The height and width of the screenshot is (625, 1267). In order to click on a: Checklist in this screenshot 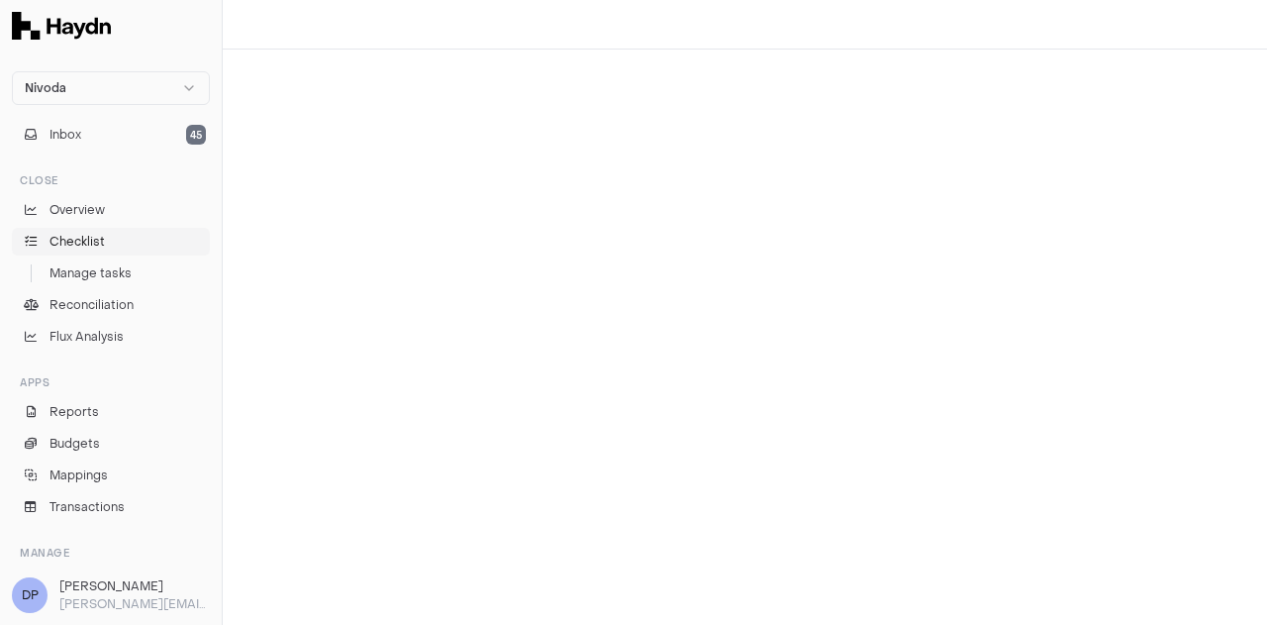, I will do `click(111, 242)`.